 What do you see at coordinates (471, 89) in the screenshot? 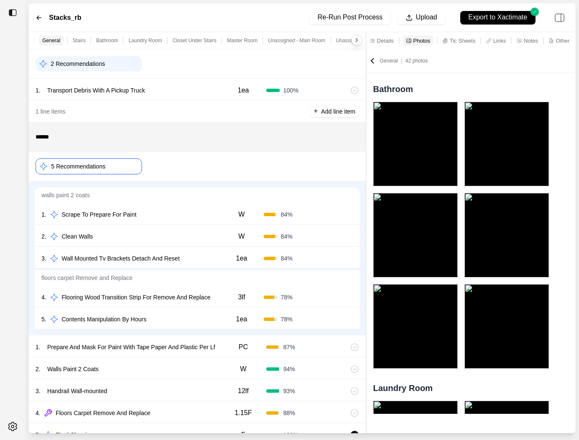
I see `h3: Bathroom` at bounding box center [471, 89].